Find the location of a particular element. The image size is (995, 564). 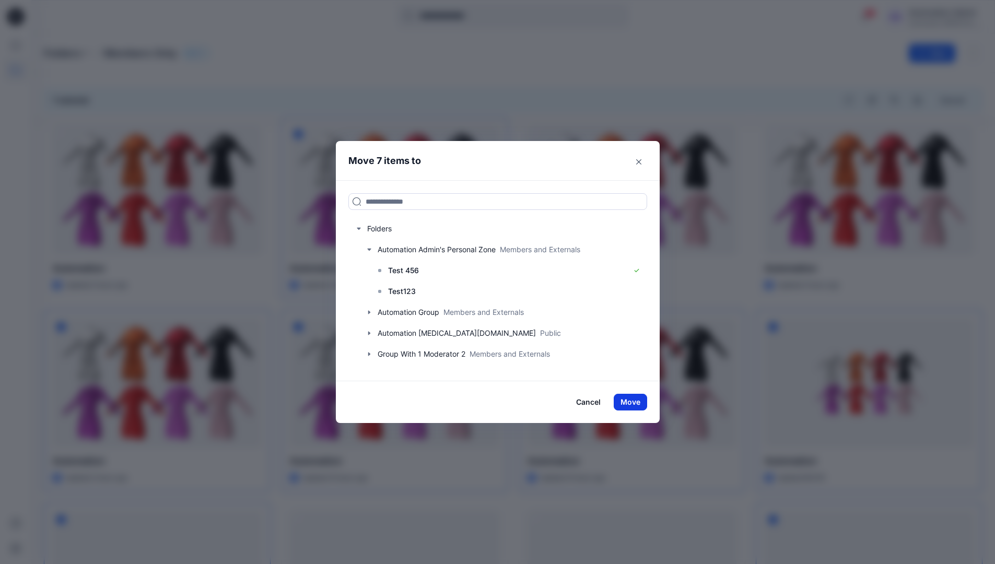

button: Close is located at coordinates (639, 162).